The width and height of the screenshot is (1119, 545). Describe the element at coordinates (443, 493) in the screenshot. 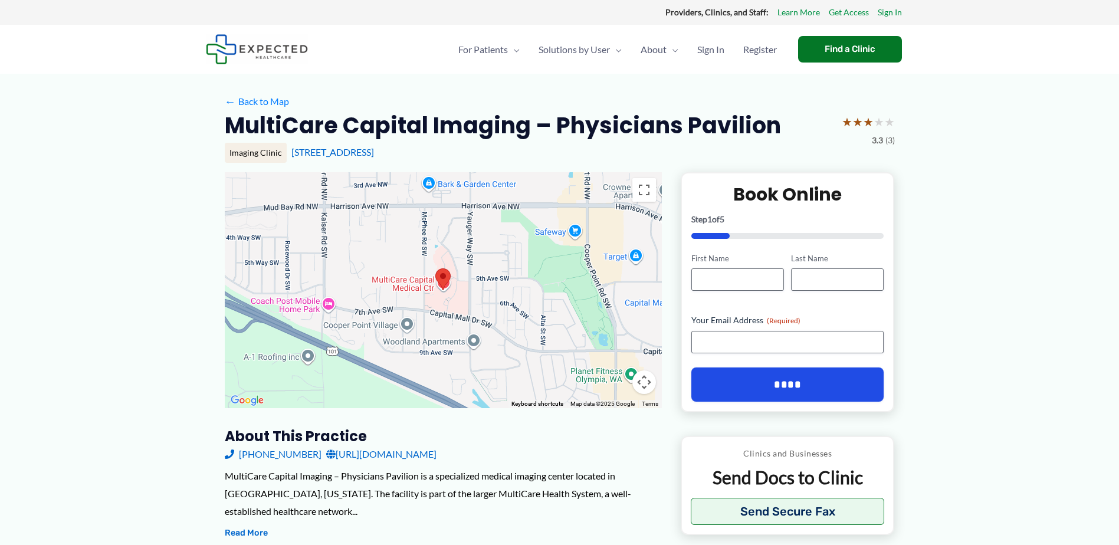

I see `div: MultiCare Capital Imaging – Physicians Pavilion is a specialized medical imaging center located i...` at that location.